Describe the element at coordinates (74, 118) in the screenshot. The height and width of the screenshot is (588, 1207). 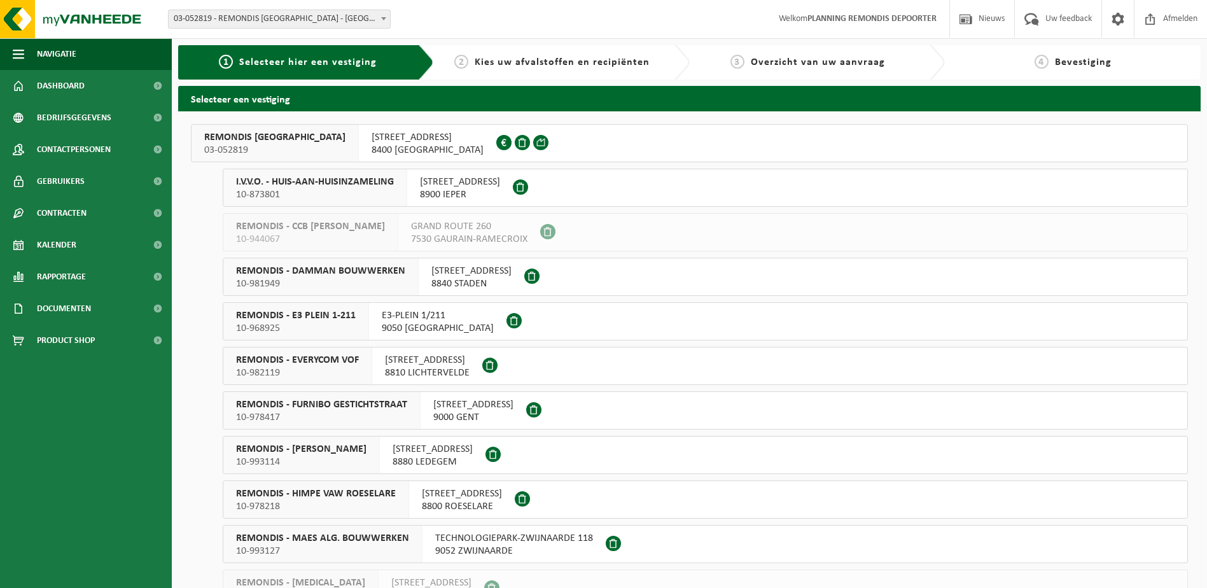
I see `span: Bedrijfsgegevens` at that location.